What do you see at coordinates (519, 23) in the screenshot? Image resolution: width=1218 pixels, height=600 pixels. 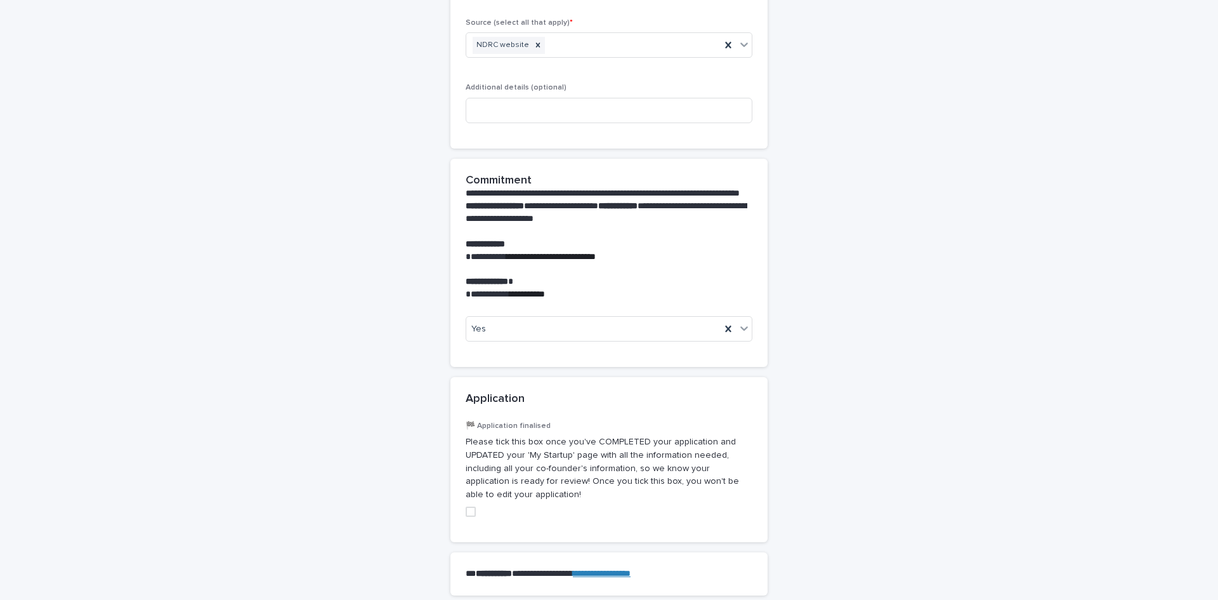 I see `span: Source (select all that apply)` at bounding box center [519, 23].